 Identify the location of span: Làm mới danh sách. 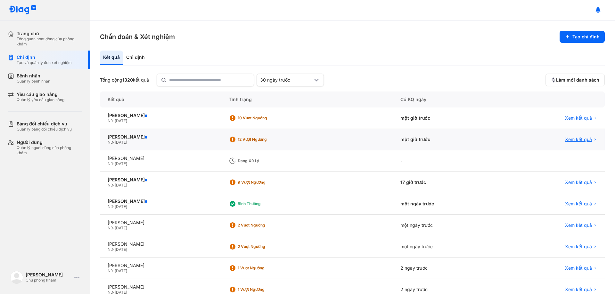
(578, 80).